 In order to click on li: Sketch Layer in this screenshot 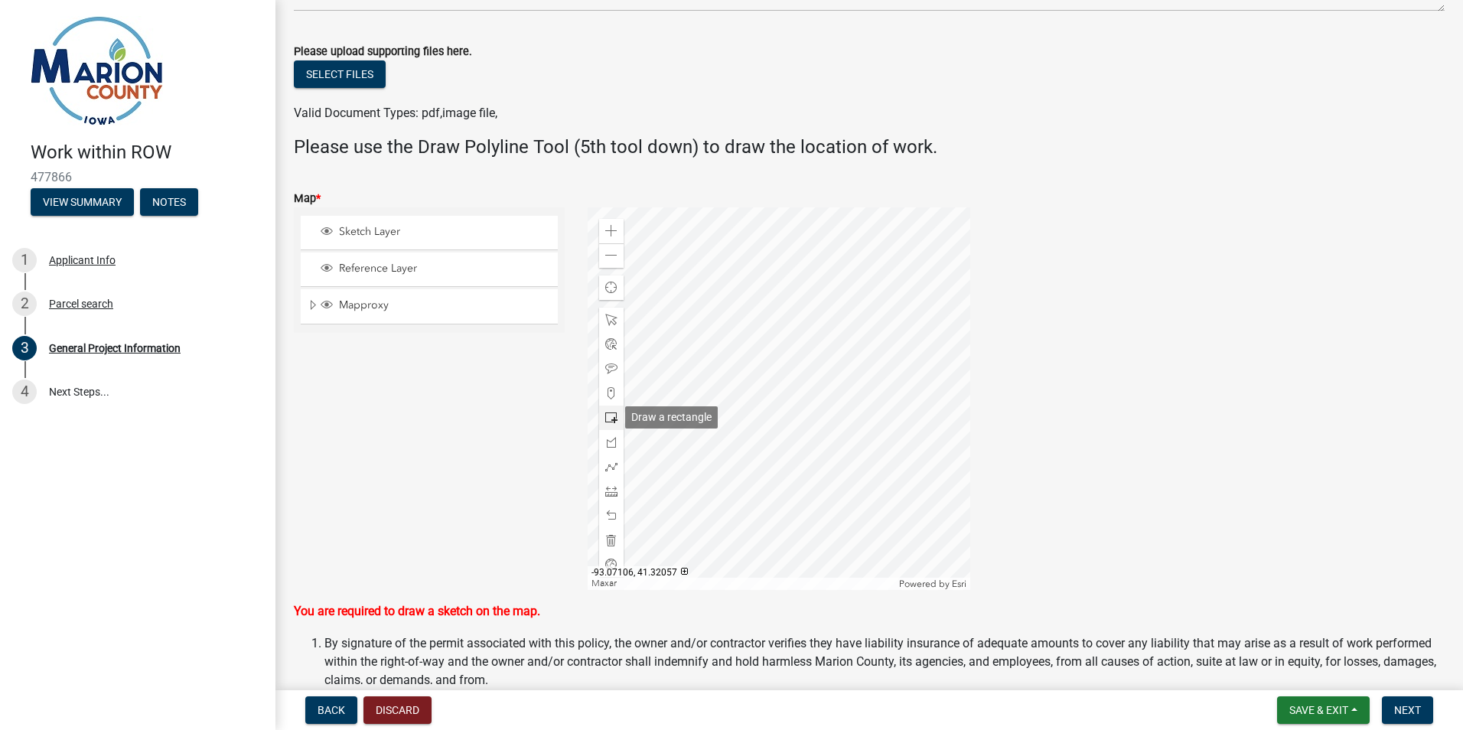, I will do `click(429, 233)`.